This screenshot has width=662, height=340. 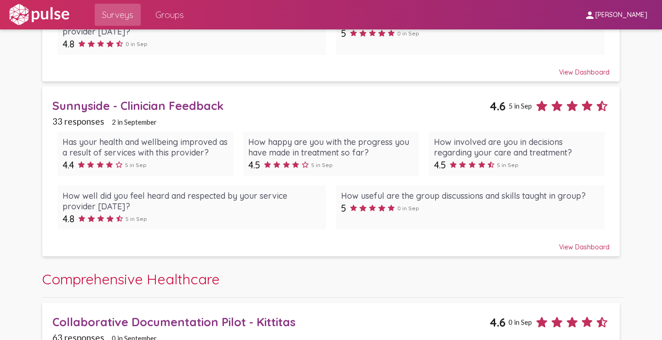 I want to click on img: white-logo.svg, so click(x=39, y=15).